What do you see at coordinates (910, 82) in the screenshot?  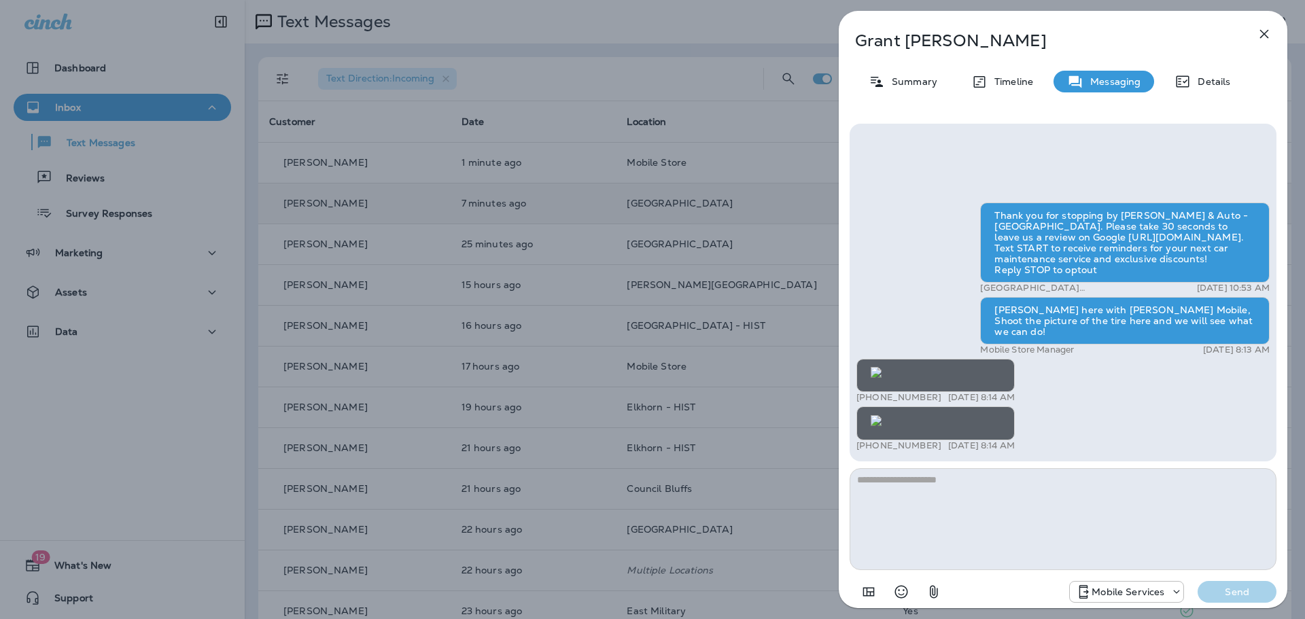 I see `p: Summary` at bounding box center [910, 82].